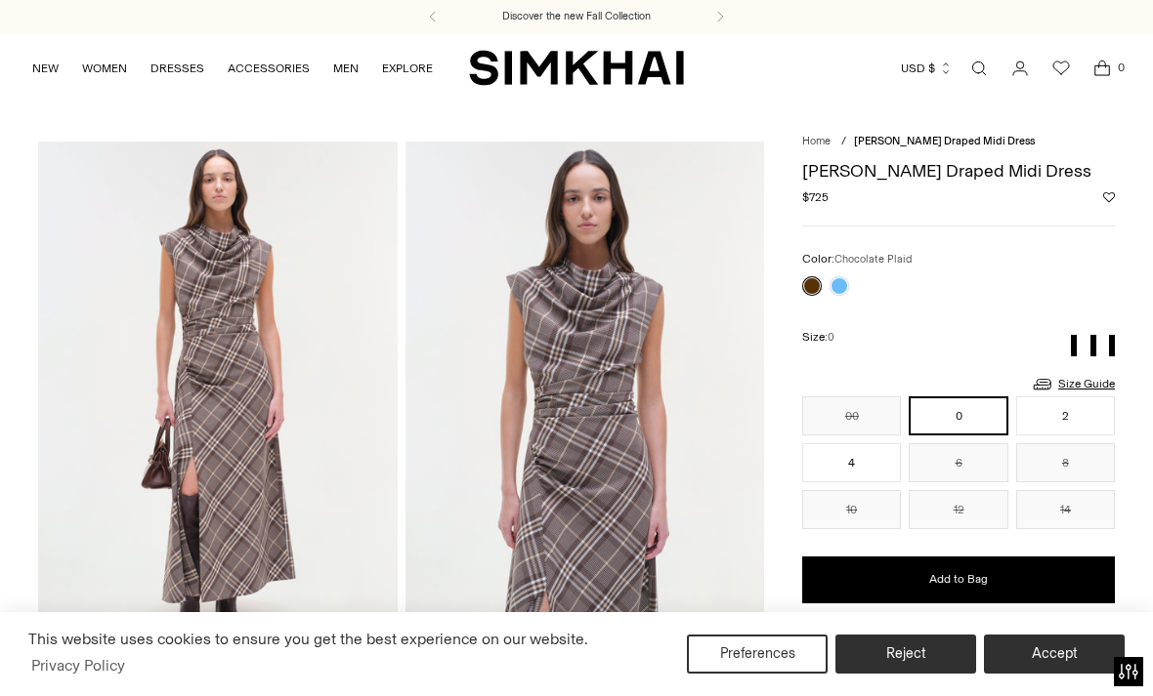 Image resolution: width=1153 pixels, height=696 pixels. Describe the element at coordinates (105, 68) in the screenshot. I see `a: WOMEN` at that location.